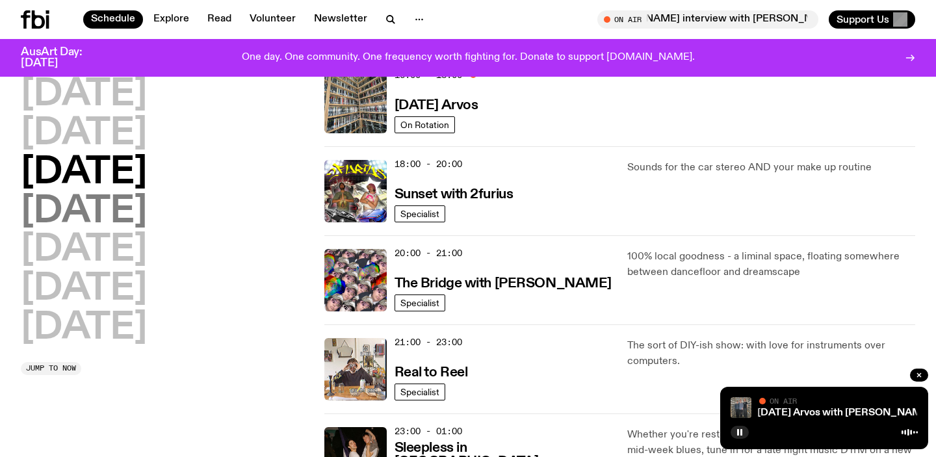 The height and width of the screenshot is (457, 936). I want to click on span: 21:00 - 23:00, so click(428, 342).